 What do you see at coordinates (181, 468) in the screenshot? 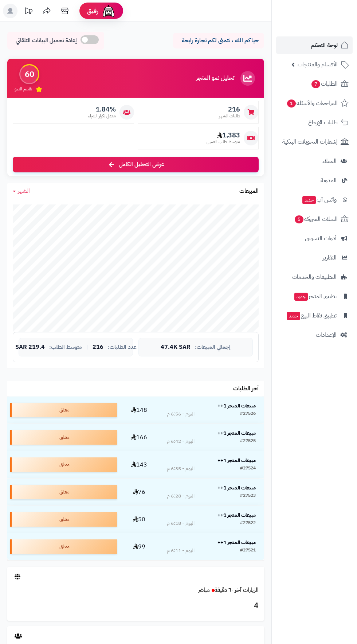
I see `div: اليوم - 6:35 م` at bounding box center [181, 468].